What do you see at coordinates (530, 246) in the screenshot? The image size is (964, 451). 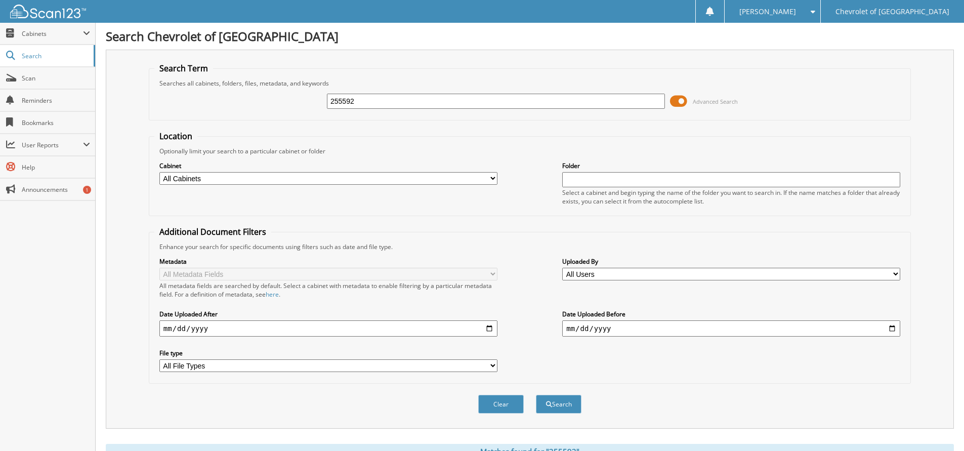 I see `div: Enhance your search for specific documents using filters such as date and file type.` at bounding box center [530, 246].